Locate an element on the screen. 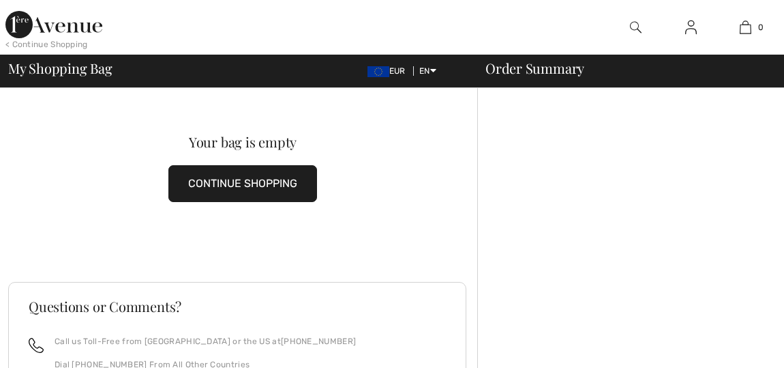  h3: Questions or Comments? is located at coordinates (237, 306).